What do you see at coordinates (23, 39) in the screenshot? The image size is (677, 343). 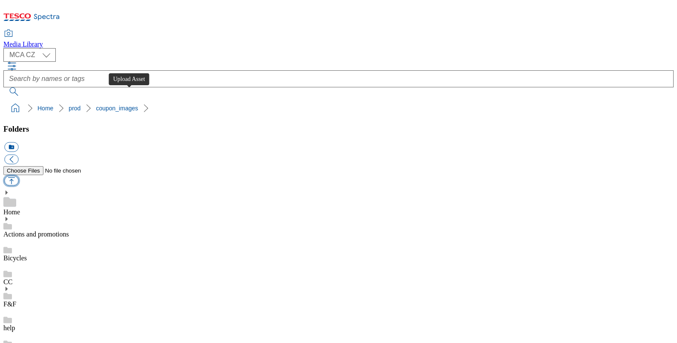 I see `a: Media Library` at bounding box center [23, 39].